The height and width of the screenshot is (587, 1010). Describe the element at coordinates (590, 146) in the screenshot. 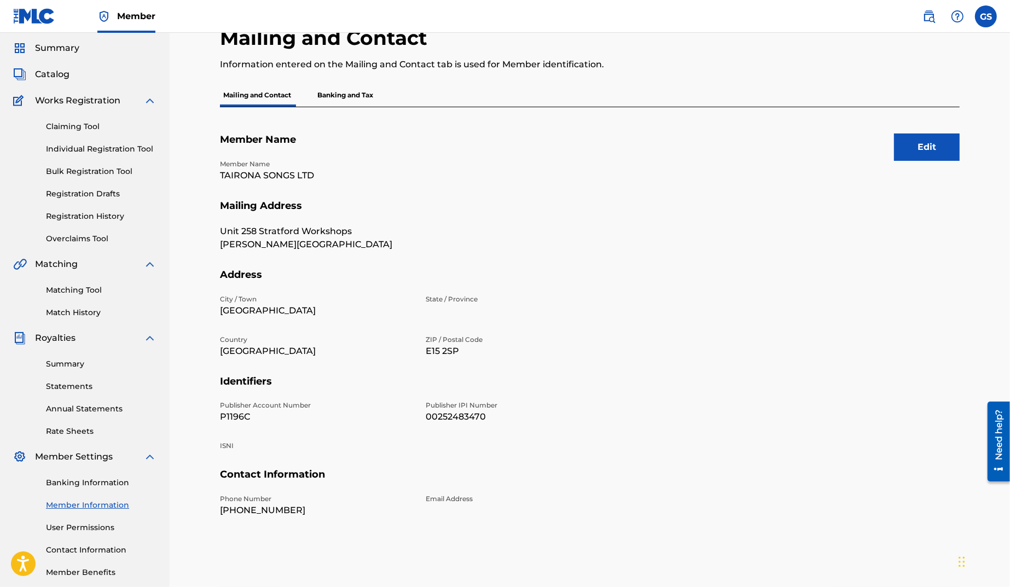

I see `h5: Member Name` at that location.